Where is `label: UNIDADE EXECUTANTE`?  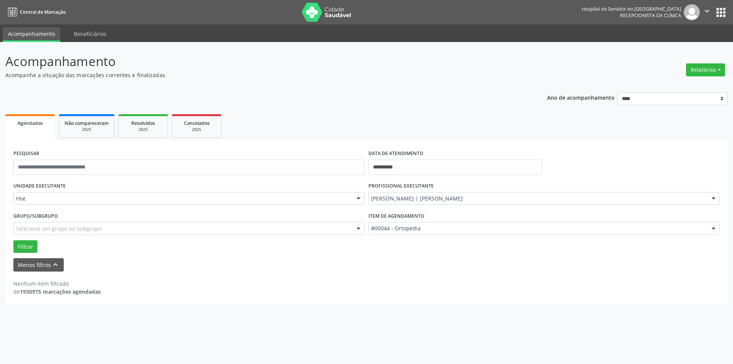
label: UNIDADE EXECUTANTE is located at coordinates (39, 186).